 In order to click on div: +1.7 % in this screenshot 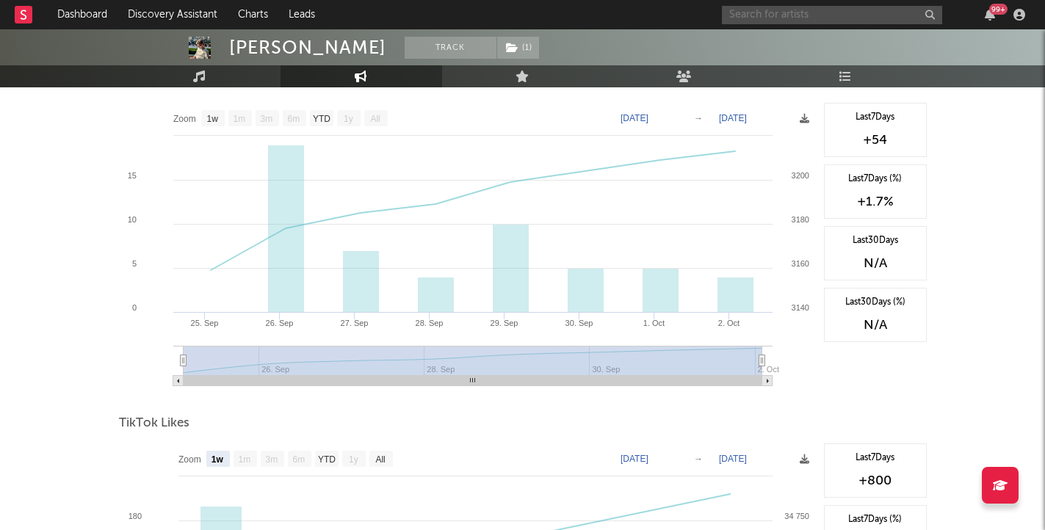, I will do `click(875, 202)`.